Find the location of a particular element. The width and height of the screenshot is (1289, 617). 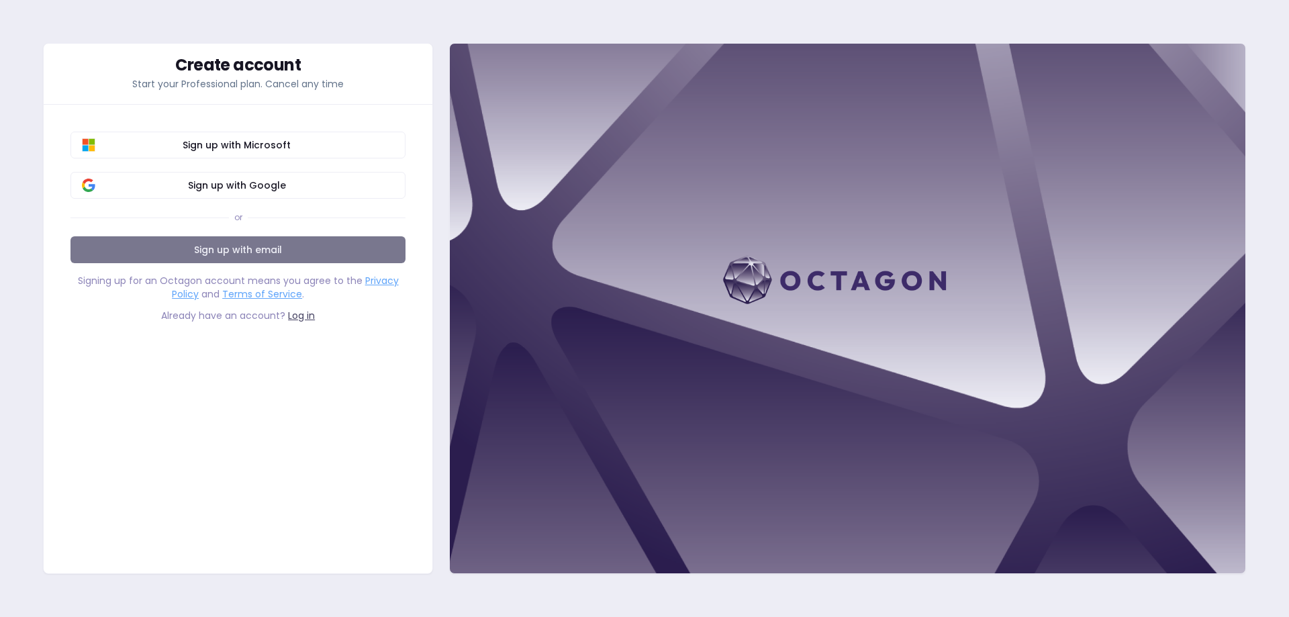

span: Sign up with Microsoft is located at coordinates (236, 145).